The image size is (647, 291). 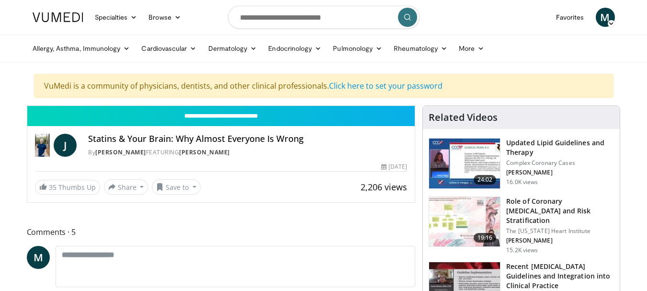 I want to click on div: By FEATURING, so click(x=248, y=152).